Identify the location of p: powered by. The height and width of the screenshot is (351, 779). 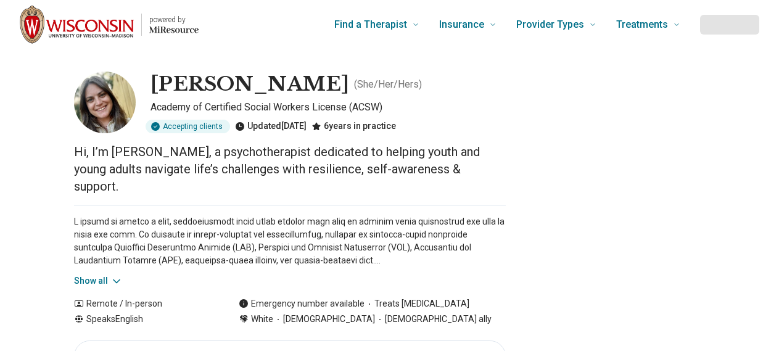
(174, 20).